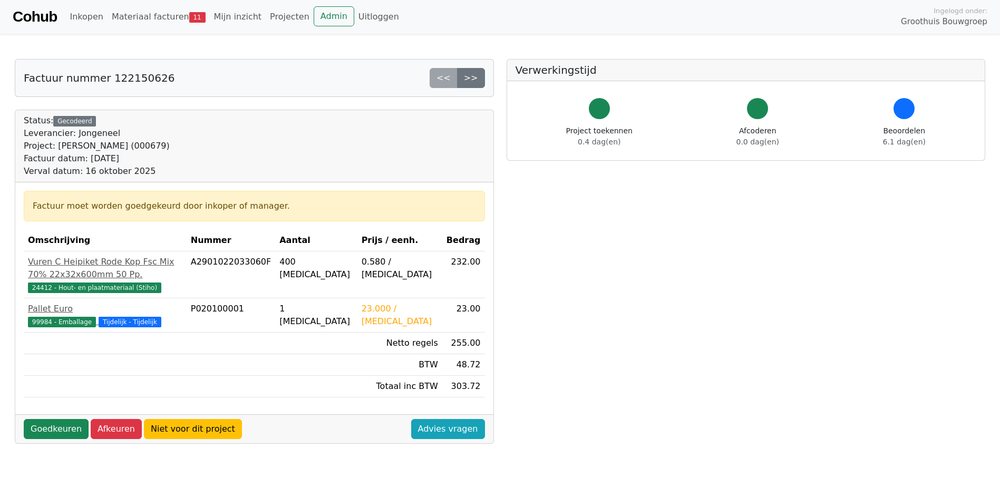 The image size is (1000, 487). I want to click on div: Pallet Euro, so click(105, 309).